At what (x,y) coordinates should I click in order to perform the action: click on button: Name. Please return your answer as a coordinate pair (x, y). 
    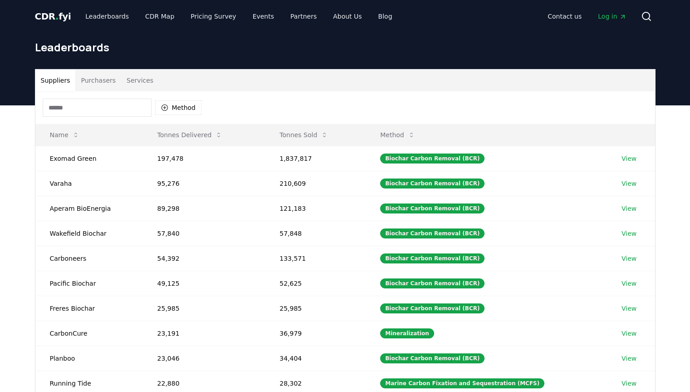
    Looking at the image, I should click on (64, 135).